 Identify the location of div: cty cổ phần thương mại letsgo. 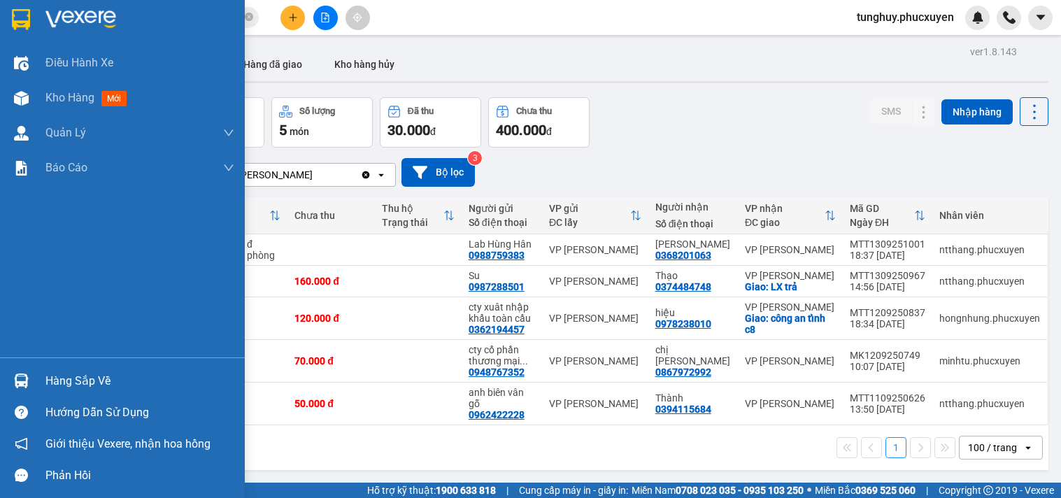
(502, 355).